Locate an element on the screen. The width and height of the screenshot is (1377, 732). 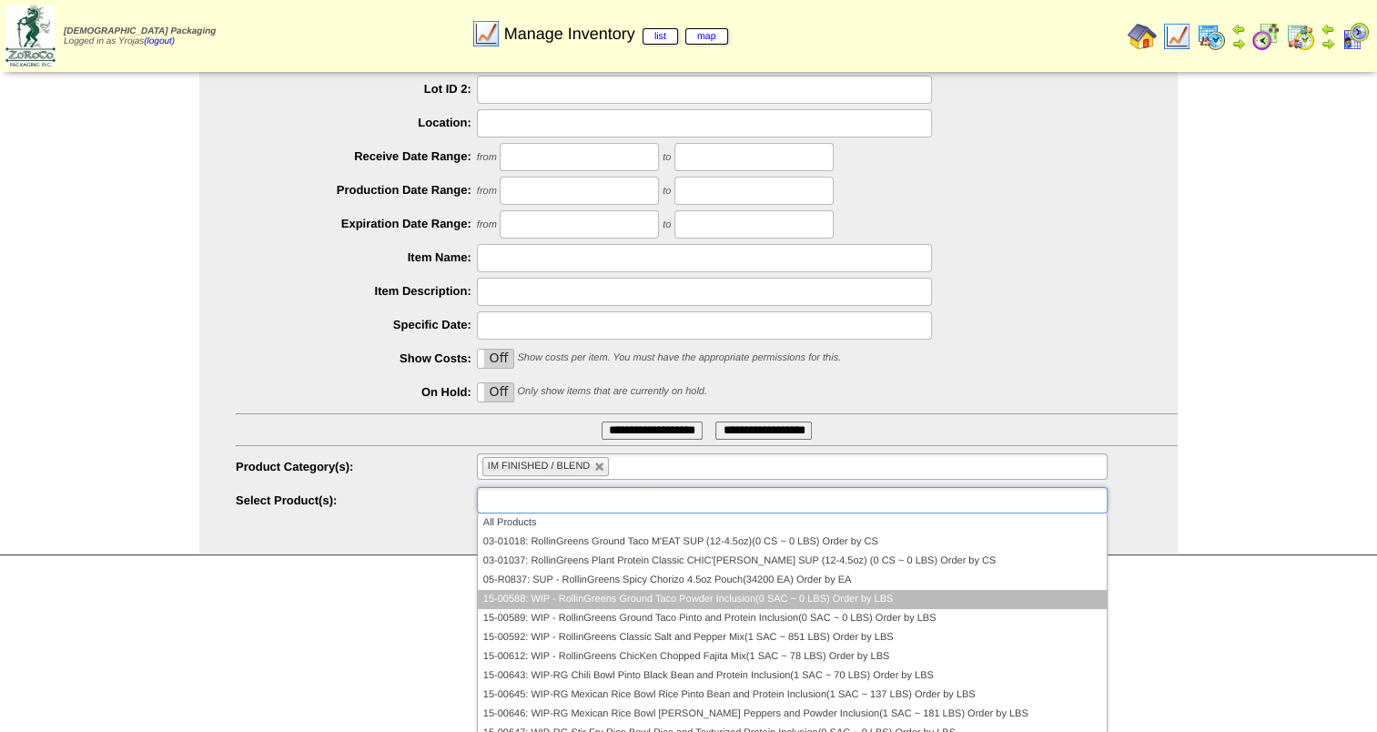
label: Item Description: is located at coordinates (356, 290).